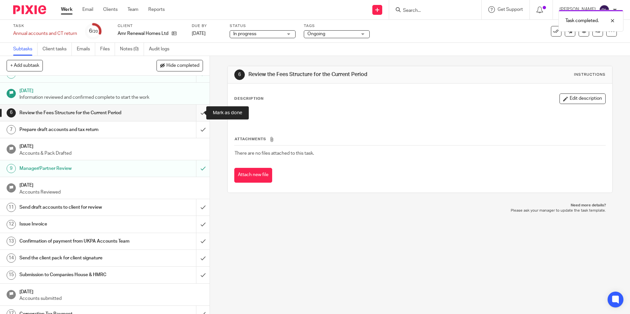 The height and width of the screenshot is (314, 630). I want to click on small: /20, so click(95, 31).